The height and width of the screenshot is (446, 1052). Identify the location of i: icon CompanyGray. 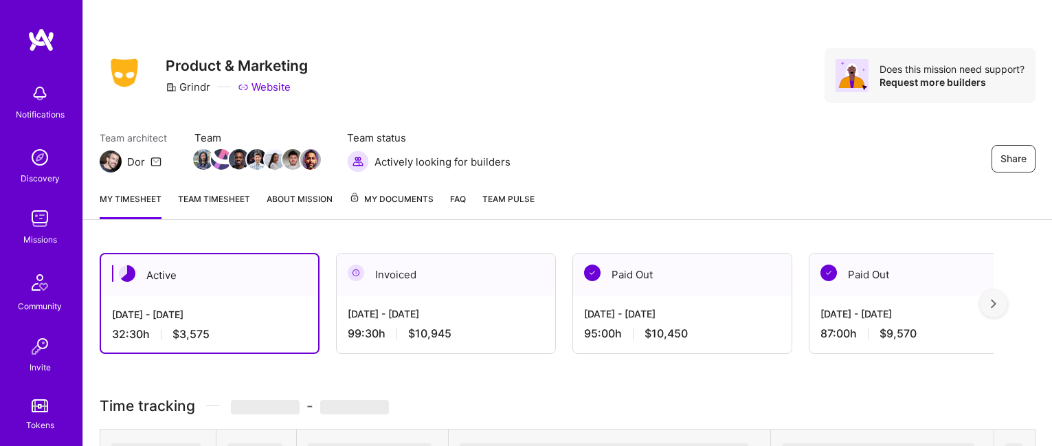
(171, 87).